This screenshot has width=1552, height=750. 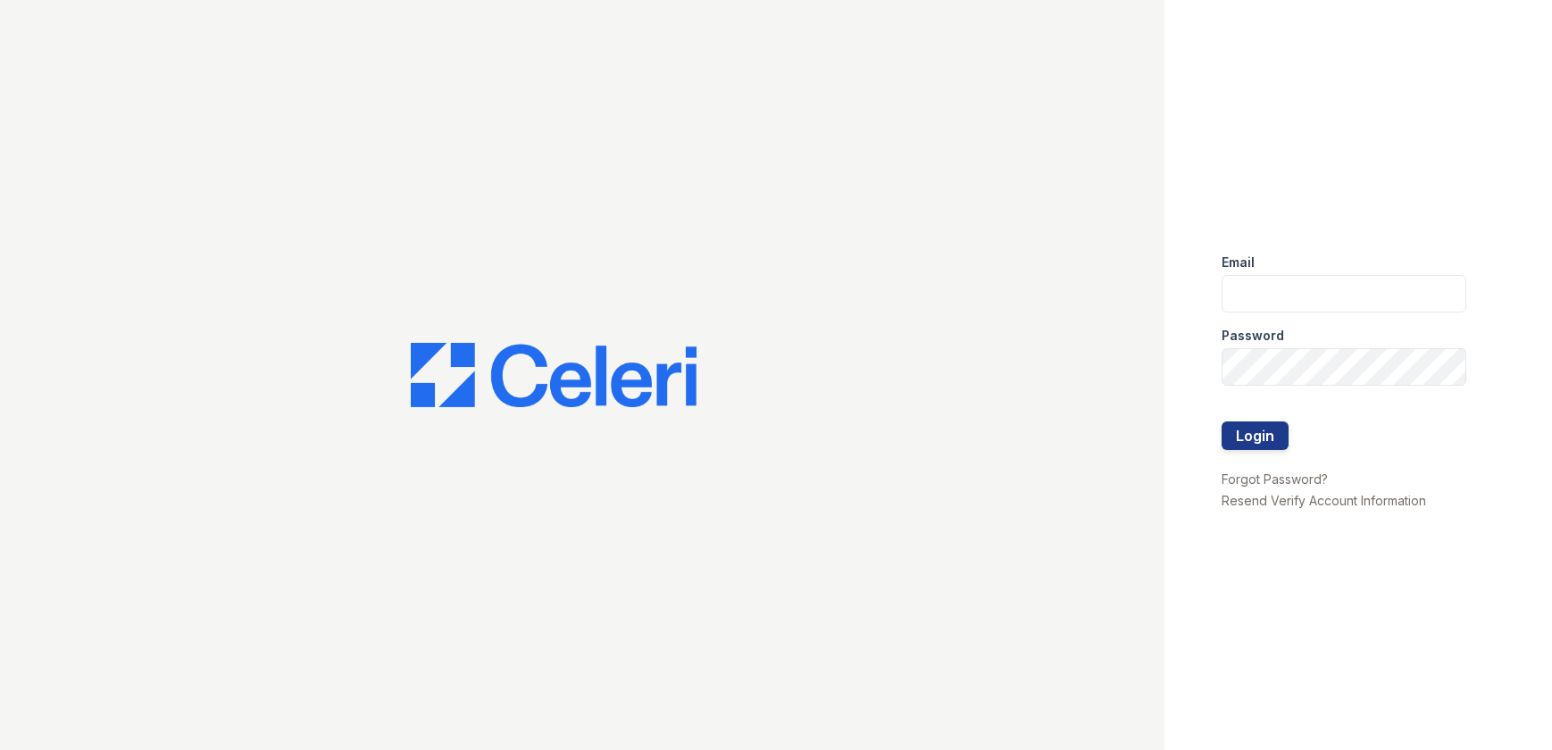 What do you see at coordinates (1253, 336) in the screenshot?
I see `label: Password` at bounding box center [1253, 336].